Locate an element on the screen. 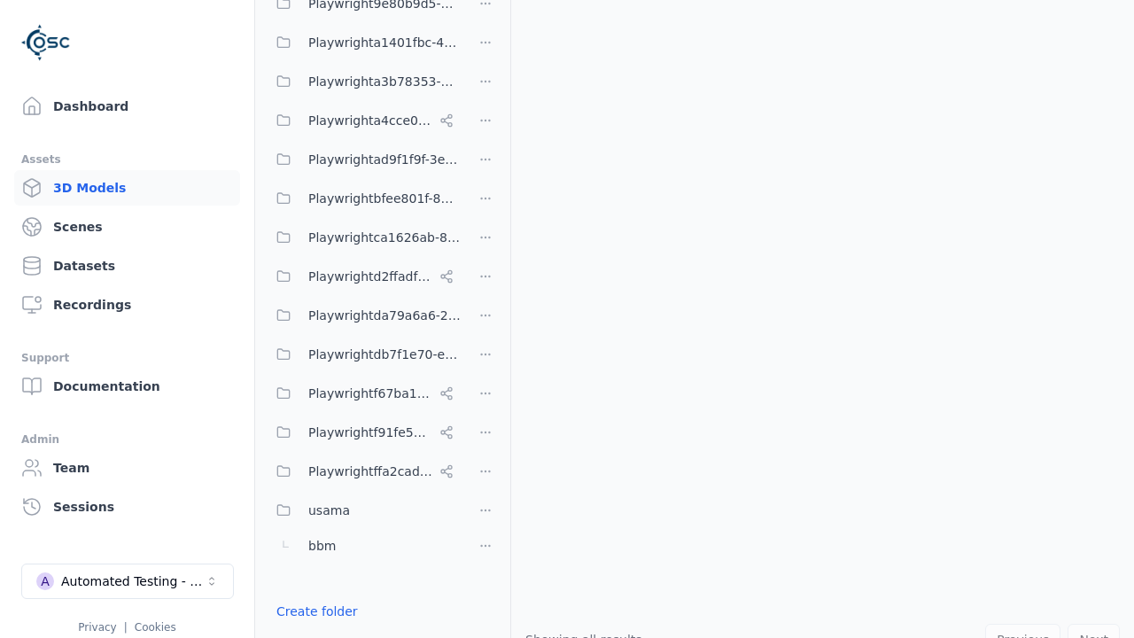  div: A is located at coordinates (45, 581).